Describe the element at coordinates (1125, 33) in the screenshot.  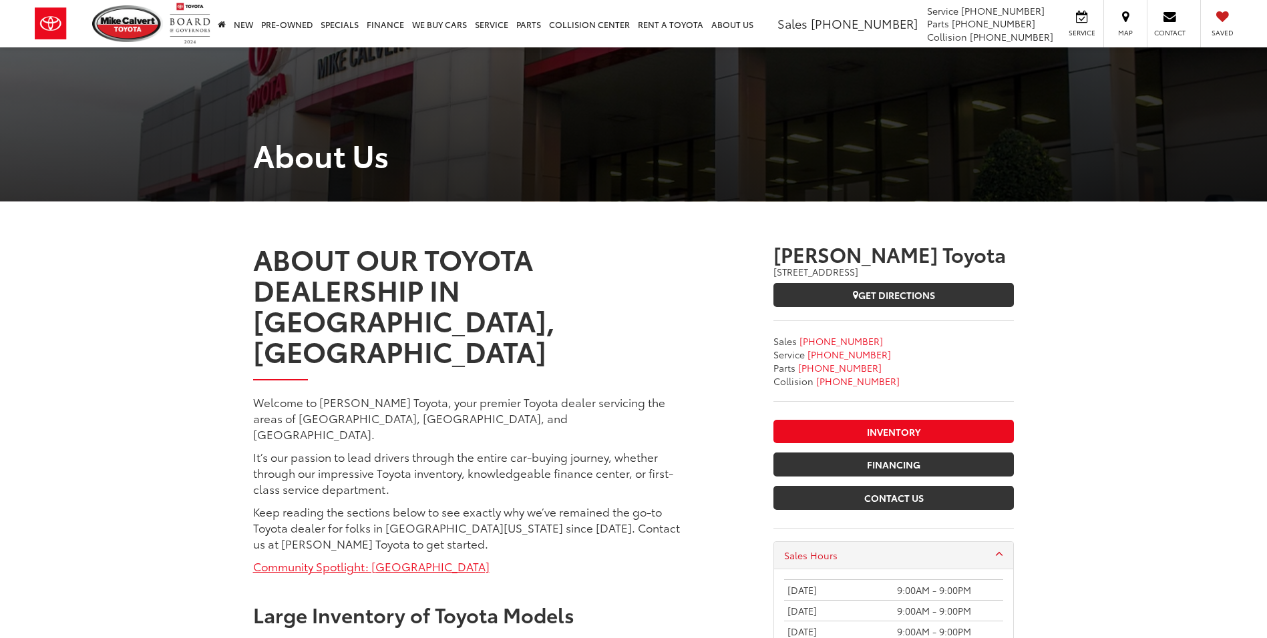
I see `span: Map` at that location.